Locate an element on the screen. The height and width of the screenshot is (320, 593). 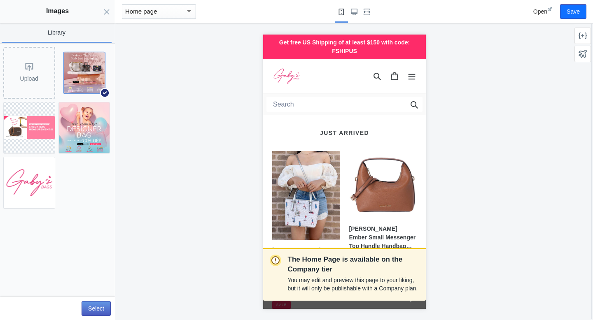
button: Select is located at coordinates (96, 309).